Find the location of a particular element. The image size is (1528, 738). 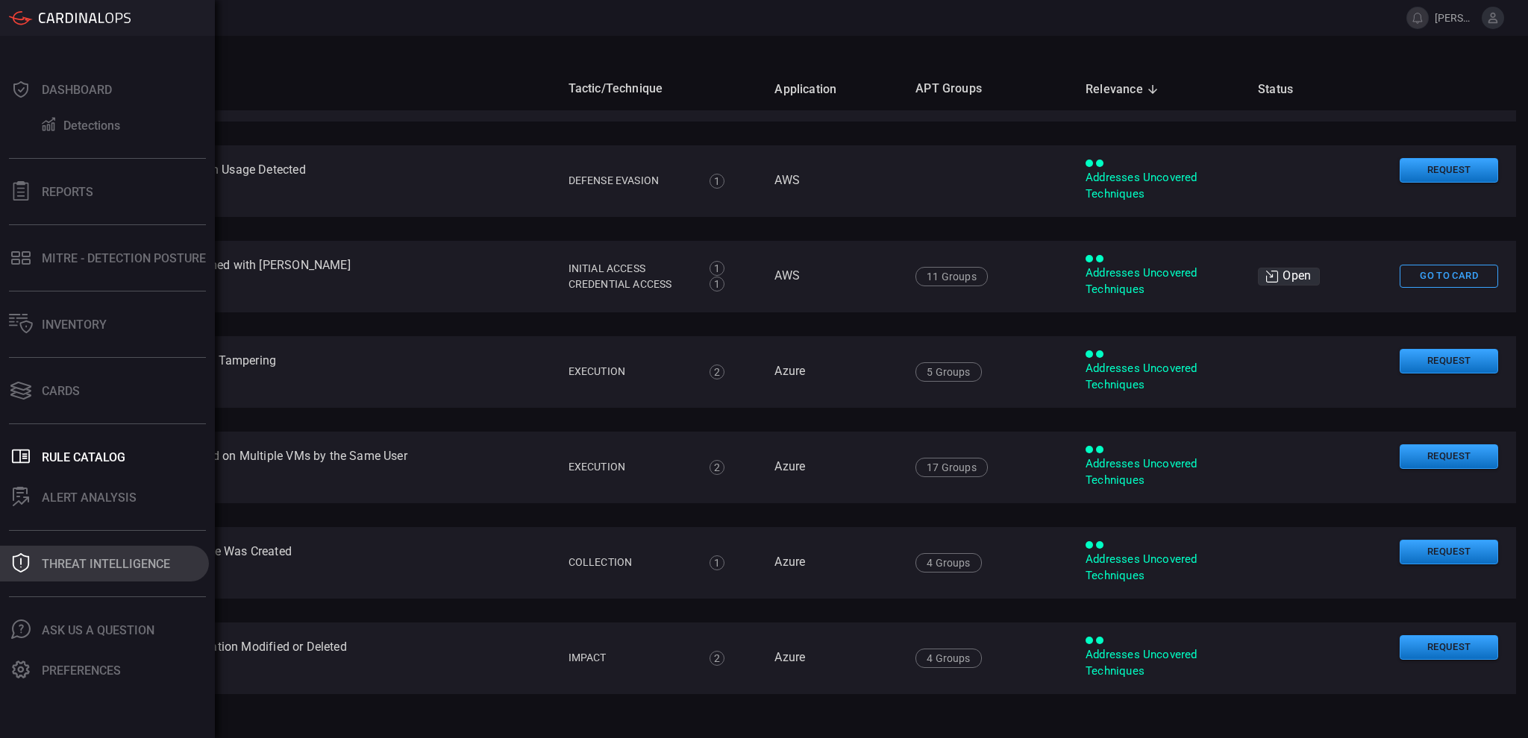

div: Dashboard is located at coordinates (77, 90).